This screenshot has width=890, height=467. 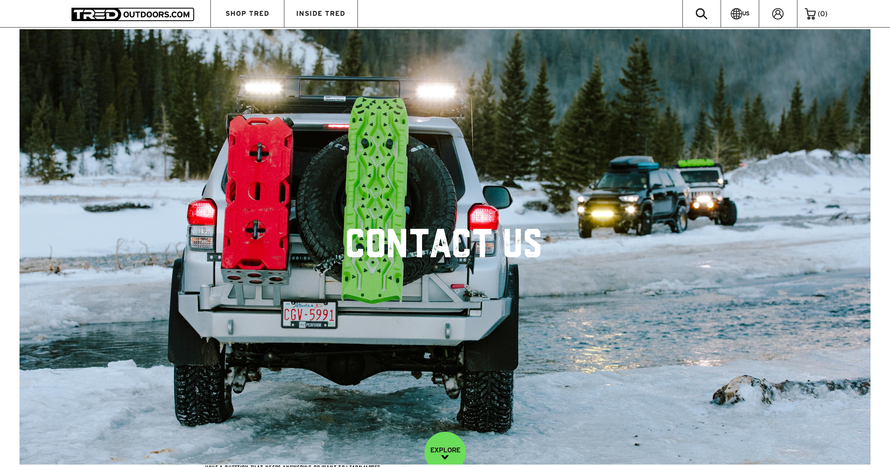 I want to click on span: INSIDE TRED, so click(x=320, y=13).